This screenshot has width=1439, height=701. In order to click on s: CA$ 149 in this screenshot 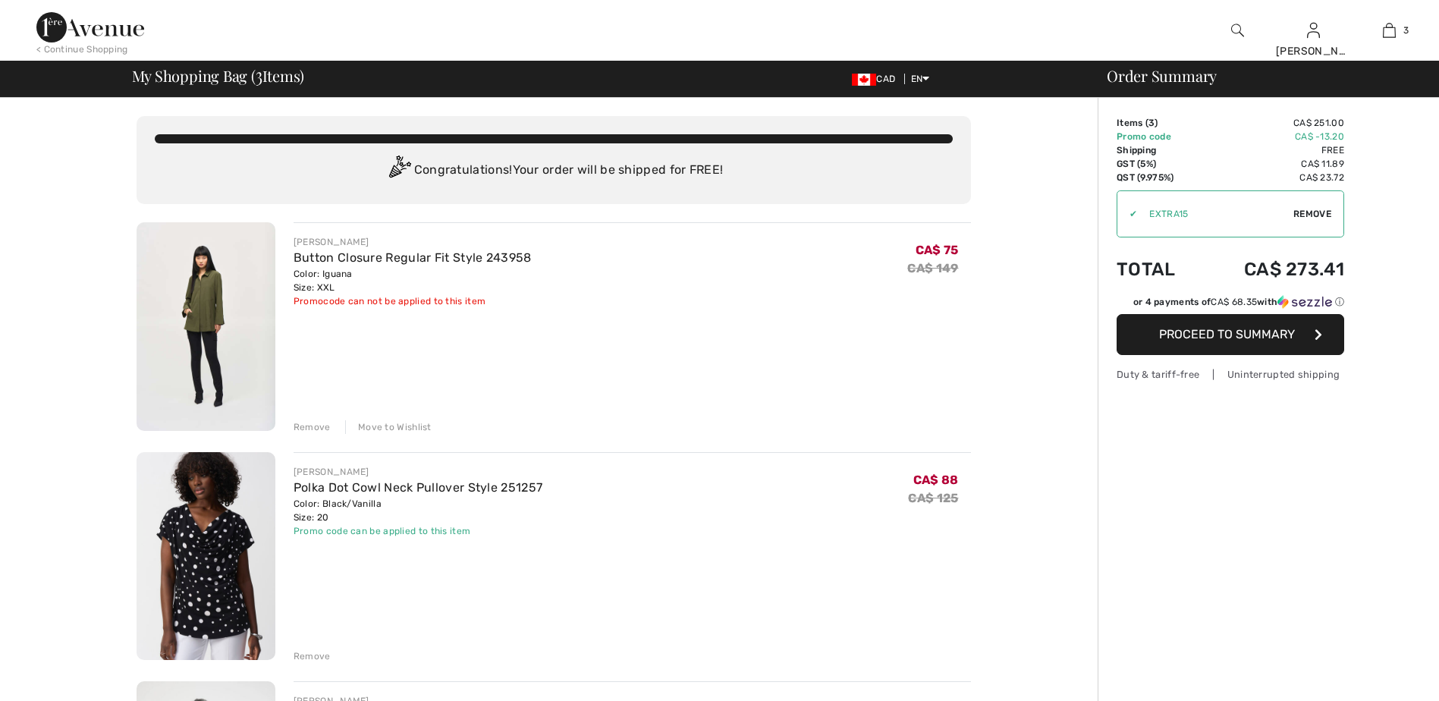, I will do `click(932, 268)`.